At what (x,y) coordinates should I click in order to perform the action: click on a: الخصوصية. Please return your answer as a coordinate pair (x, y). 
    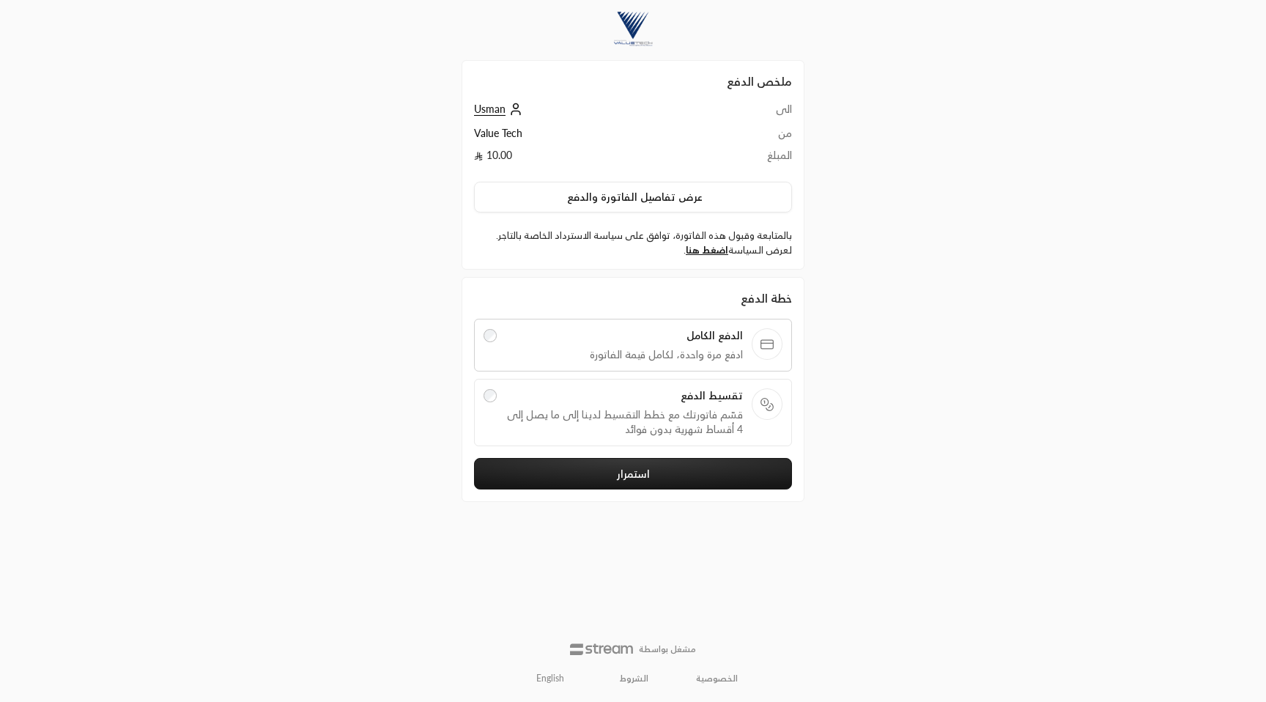
    Looking at the image, I should click on (716, 678).